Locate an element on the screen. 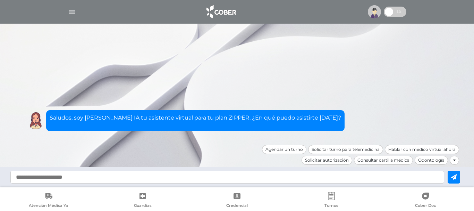 The height and width of the screenshot is (211, 474). div: Agendar un turno is located at coordinates (284, 149).